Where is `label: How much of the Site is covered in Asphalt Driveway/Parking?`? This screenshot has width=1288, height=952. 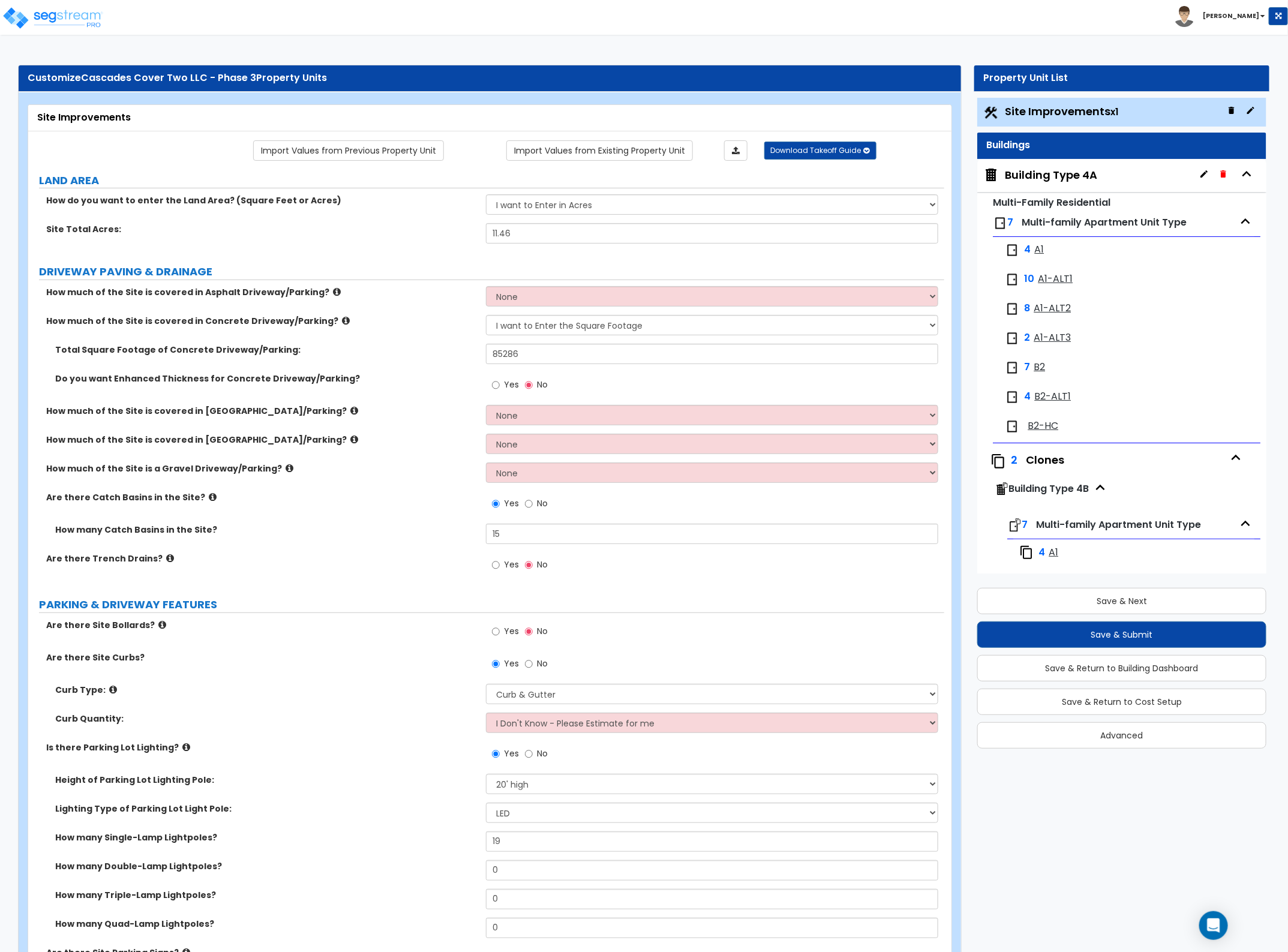 label: How much of the Site is covered in Asphalt Driveway/Parking? is located at coordinates (261, 292).